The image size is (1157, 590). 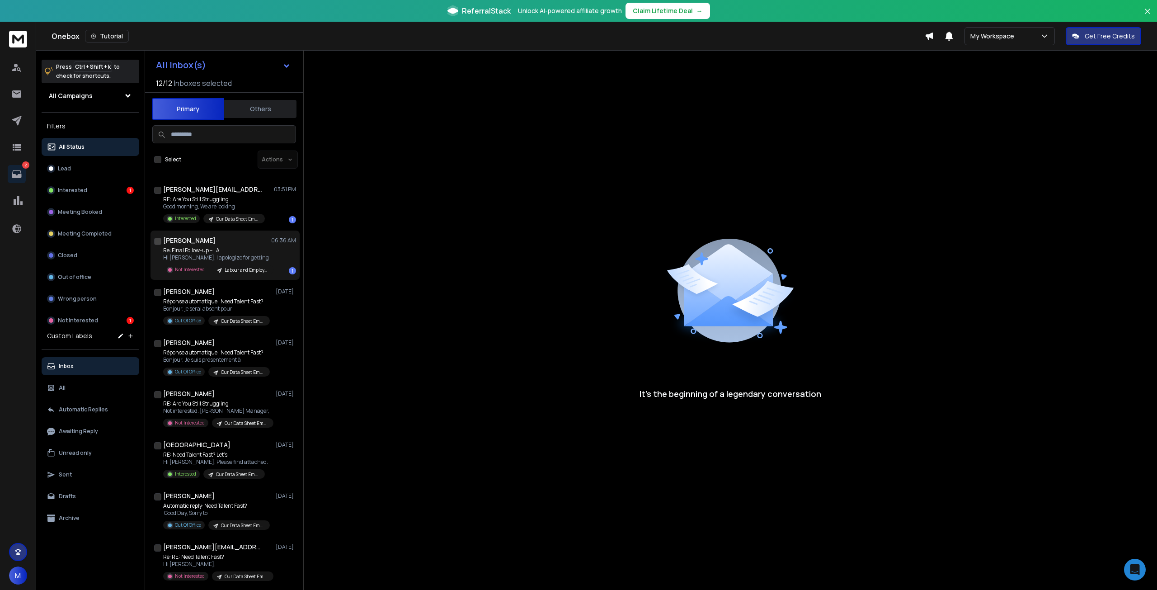 What do you see at coordinates (90, 409) in the screenshot?
I see `button: Automatic Replies` at bounding box center [90, 409].